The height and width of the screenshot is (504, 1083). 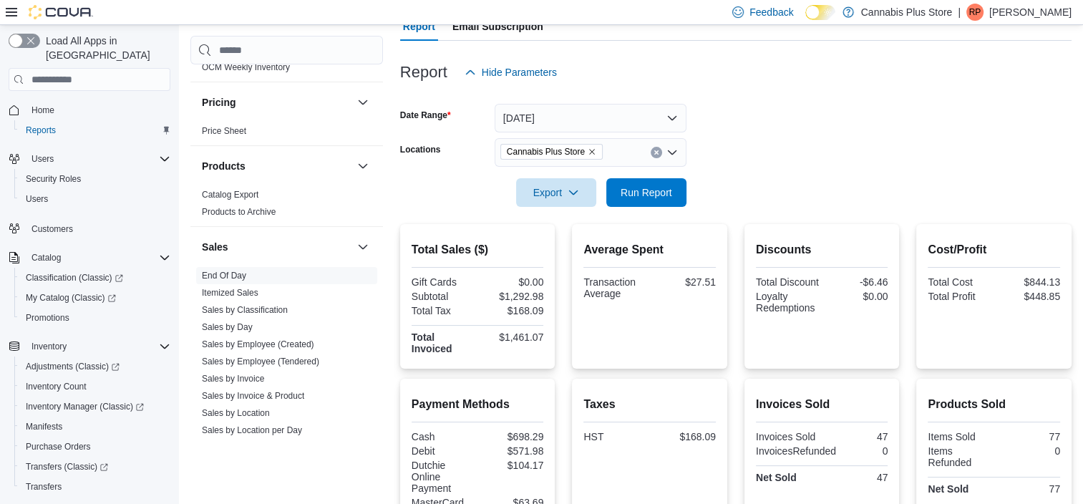 I want to click on span: Price Sheet, so click(x=224, y=131).